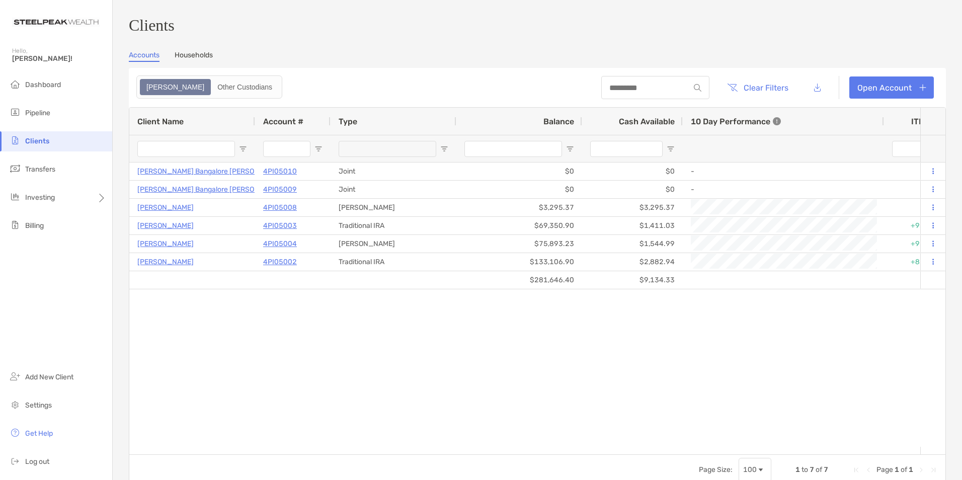 The width and height of the screenshot is (962, 480). What do you see at coordinates (280, 262) in the screenshot?
I see `p: 4PI05002` at bounding box center [280, 262].